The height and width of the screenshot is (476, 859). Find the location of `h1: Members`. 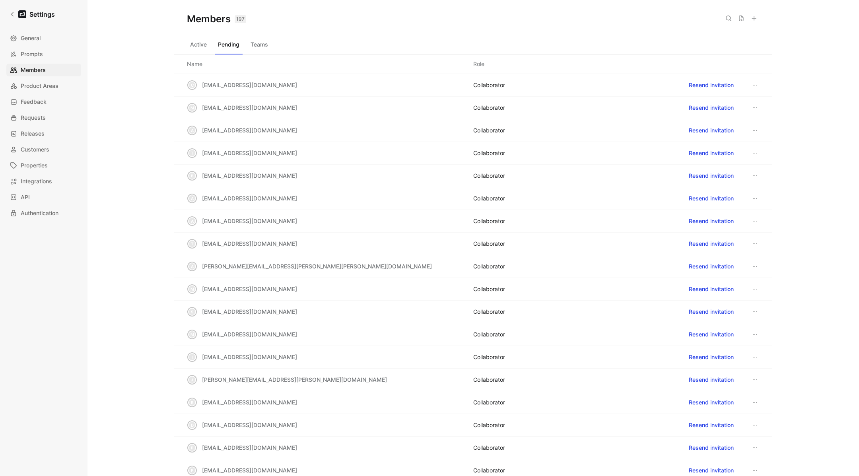

h1: Members is located at coordinates (216, 19).